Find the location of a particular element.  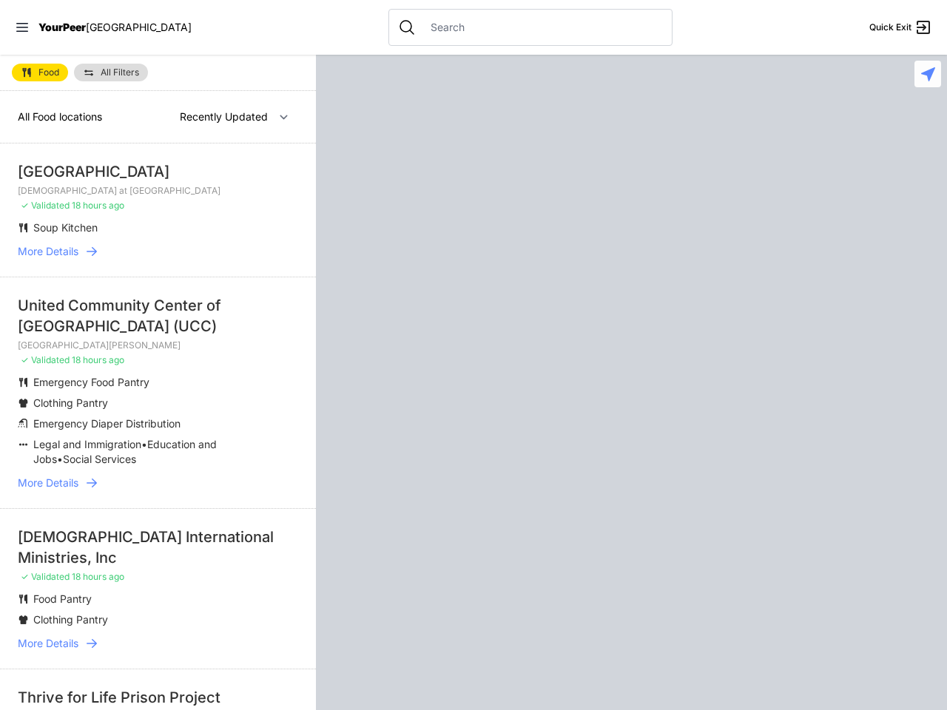

span: YourPeer is located at coordinates (62, 27).